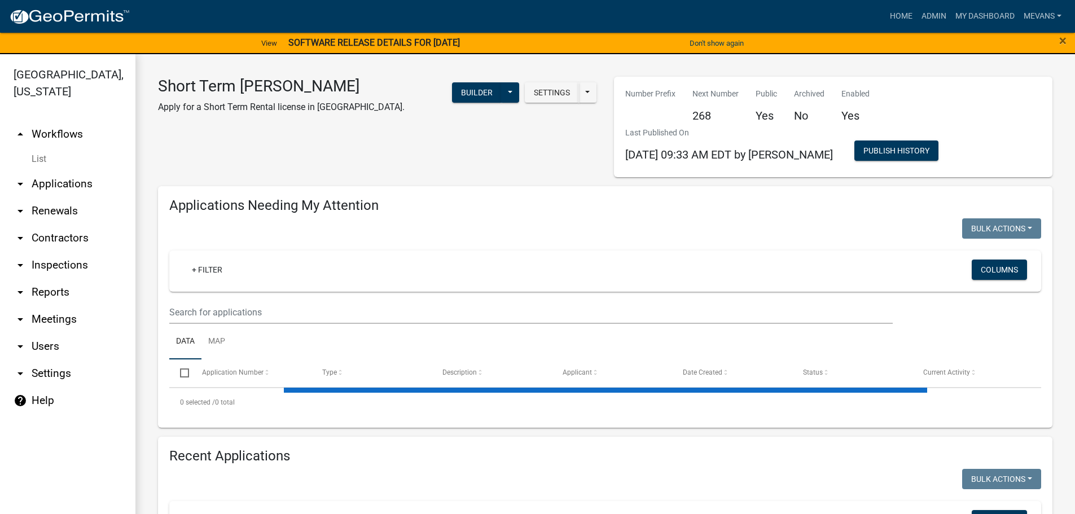  Describe the element at coordinates (766, 94) in the screenshot. I see `p: Public` at that location.